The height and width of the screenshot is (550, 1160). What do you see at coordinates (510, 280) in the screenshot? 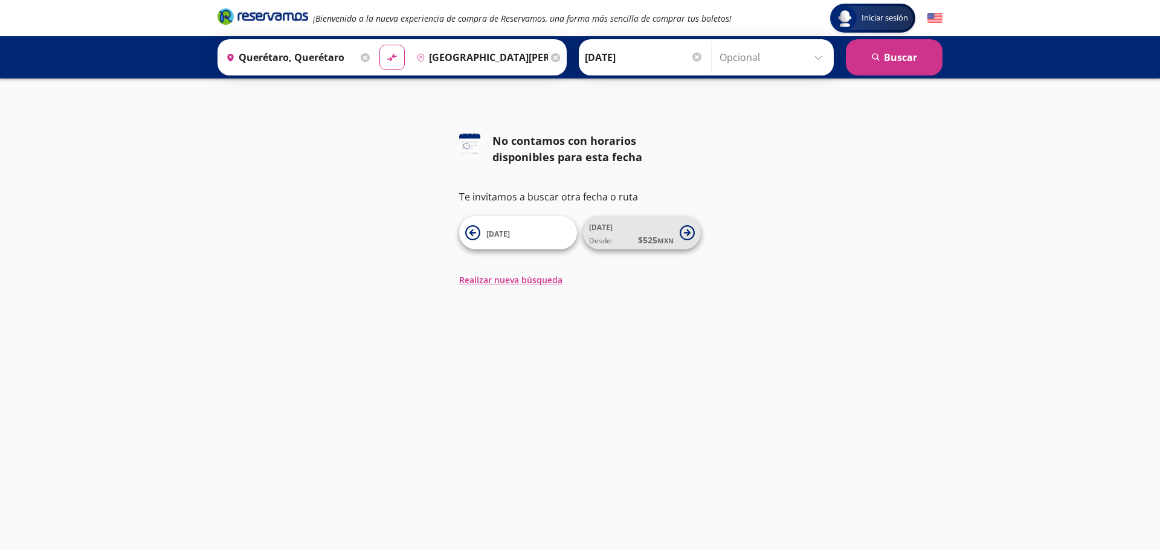
I see `button: Realizar nueva búsqueda` at bounding box center [510, 280].